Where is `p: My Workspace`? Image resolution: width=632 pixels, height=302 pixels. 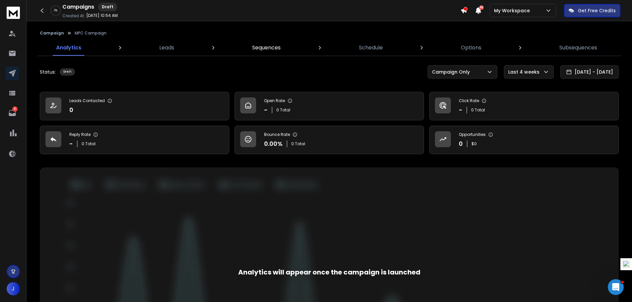
p: My Workspace is located at coordinates (513, 11).